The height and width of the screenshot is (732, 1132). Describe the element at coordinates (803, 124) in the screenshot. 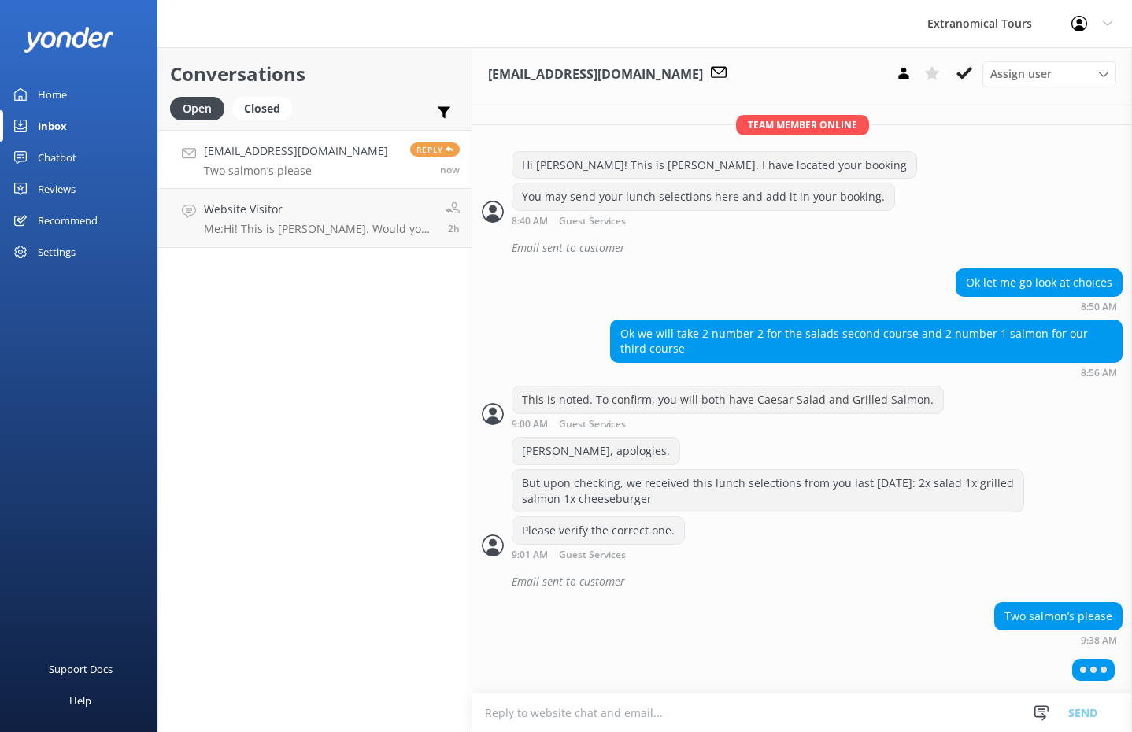

I see `span: Team member online` at that location.